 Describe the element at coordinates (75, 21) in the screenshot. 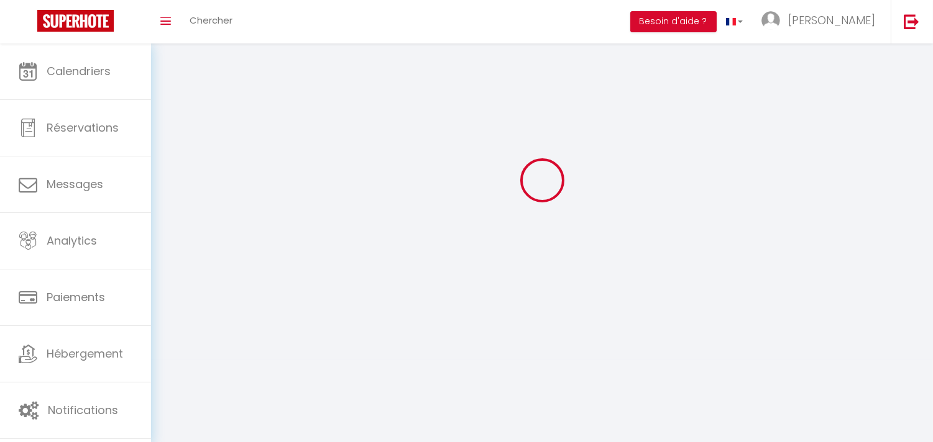

I see `img: Super Booking` at that location.